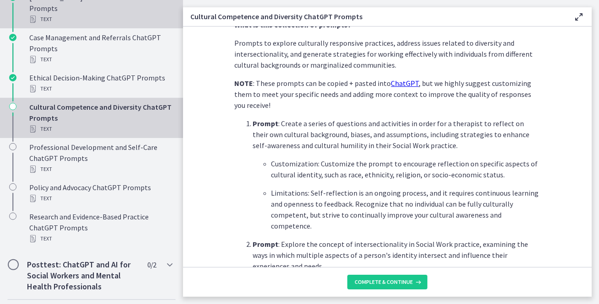  Describe the element at coordinates (83, 276) in the screenshot. I see `h2: Posttest: ChatGPT and AI for Social Workers and Mental Health Professionals` at that location.